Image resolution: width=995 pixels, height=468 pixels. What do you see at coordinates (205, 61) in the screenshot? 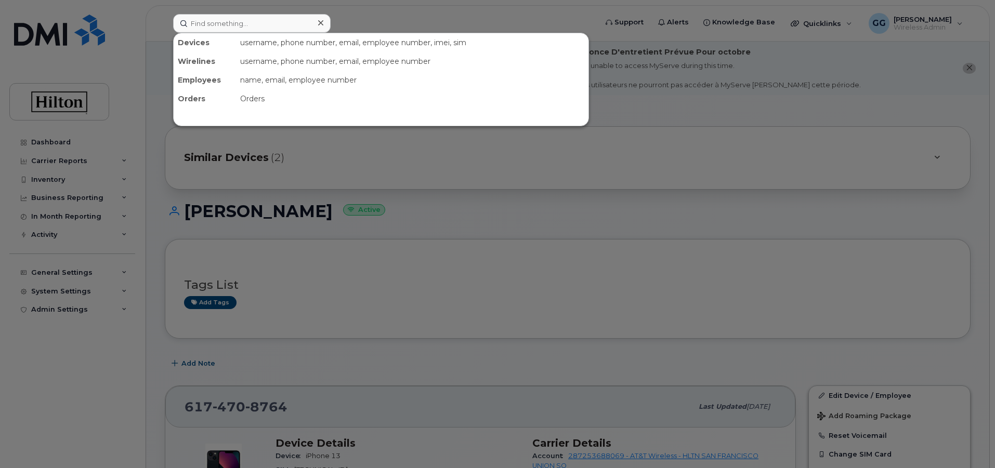
I see `div: Wirelines` at bounding box center [205, 61].